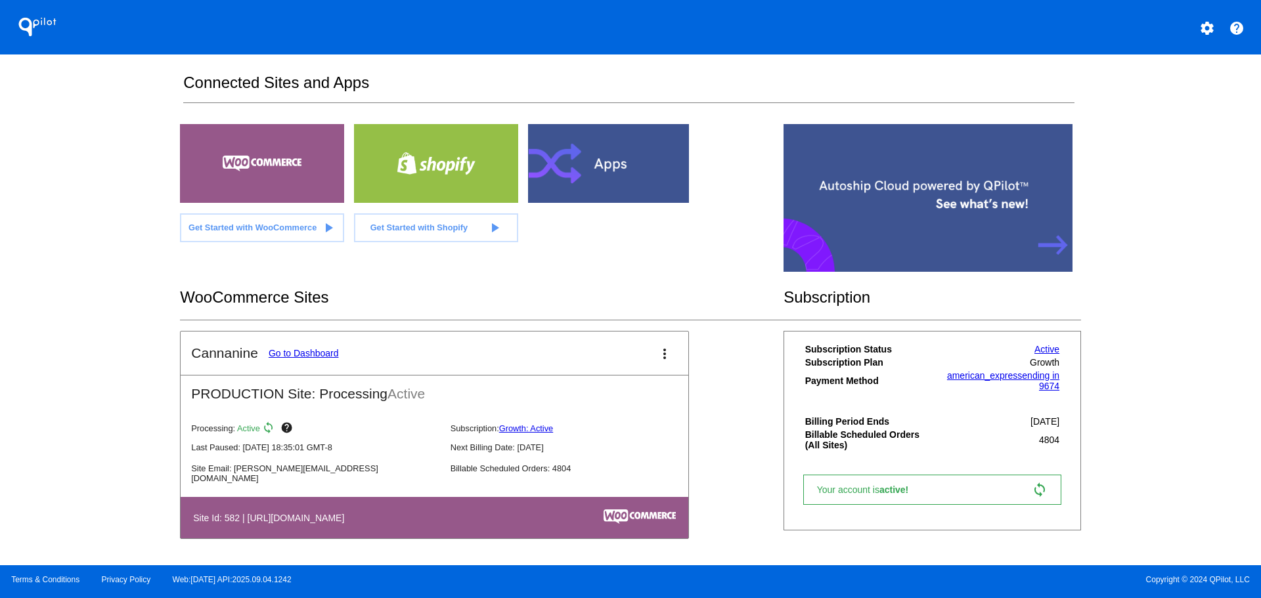 The image size is (1261, 598). Describe the element at coordinates (932, 297) in the screenshot. I see `h2: Subscription` at that location.